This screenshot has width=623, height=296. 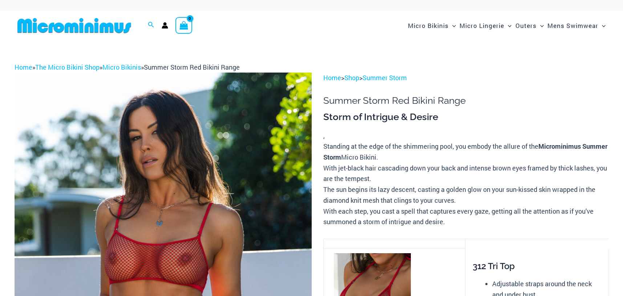 What do you see at coordinates (485, 25) in the screenshot?
I see `a: Micro LingerieMenu ToggleMenu Toggle` at bounding box center [485, 25].